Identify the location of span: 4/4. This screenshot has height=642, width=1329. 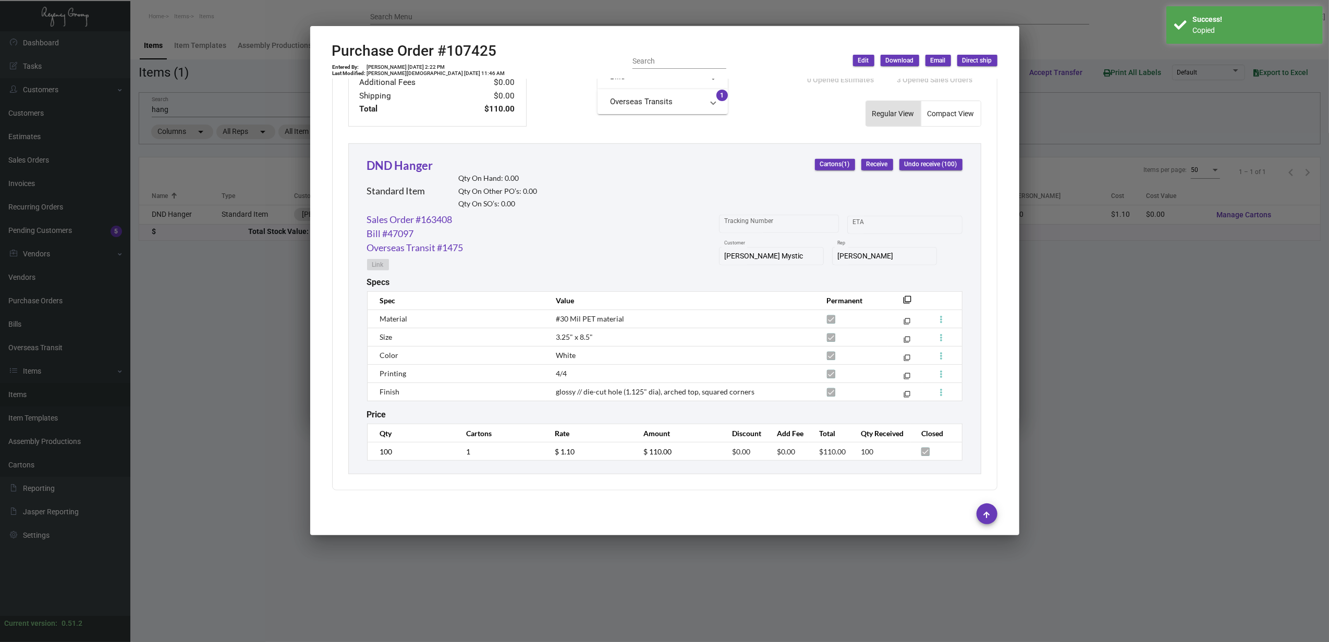
(561, 373).